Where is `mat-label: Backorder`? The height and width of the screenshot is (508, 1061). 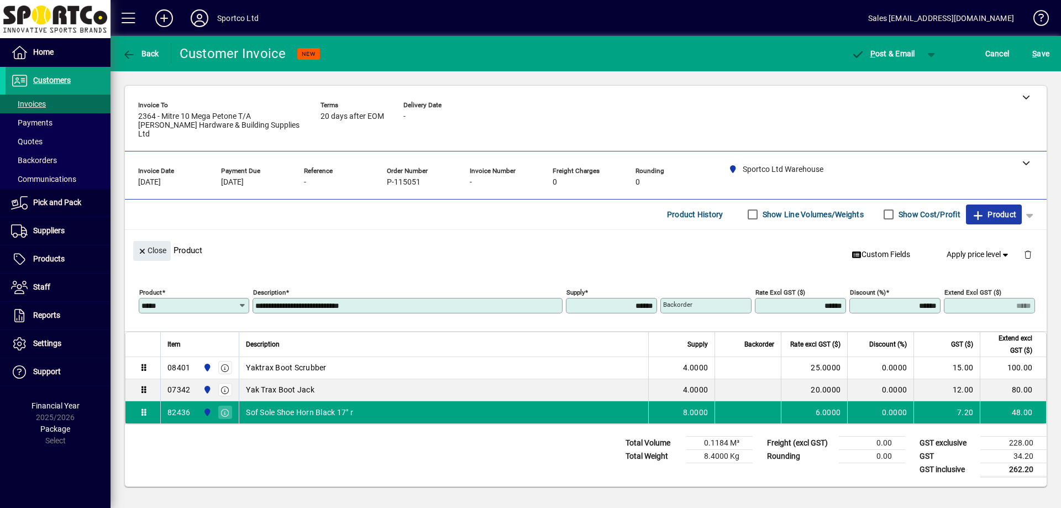
mat-label: Backorder is located at coordinates (678, 305).